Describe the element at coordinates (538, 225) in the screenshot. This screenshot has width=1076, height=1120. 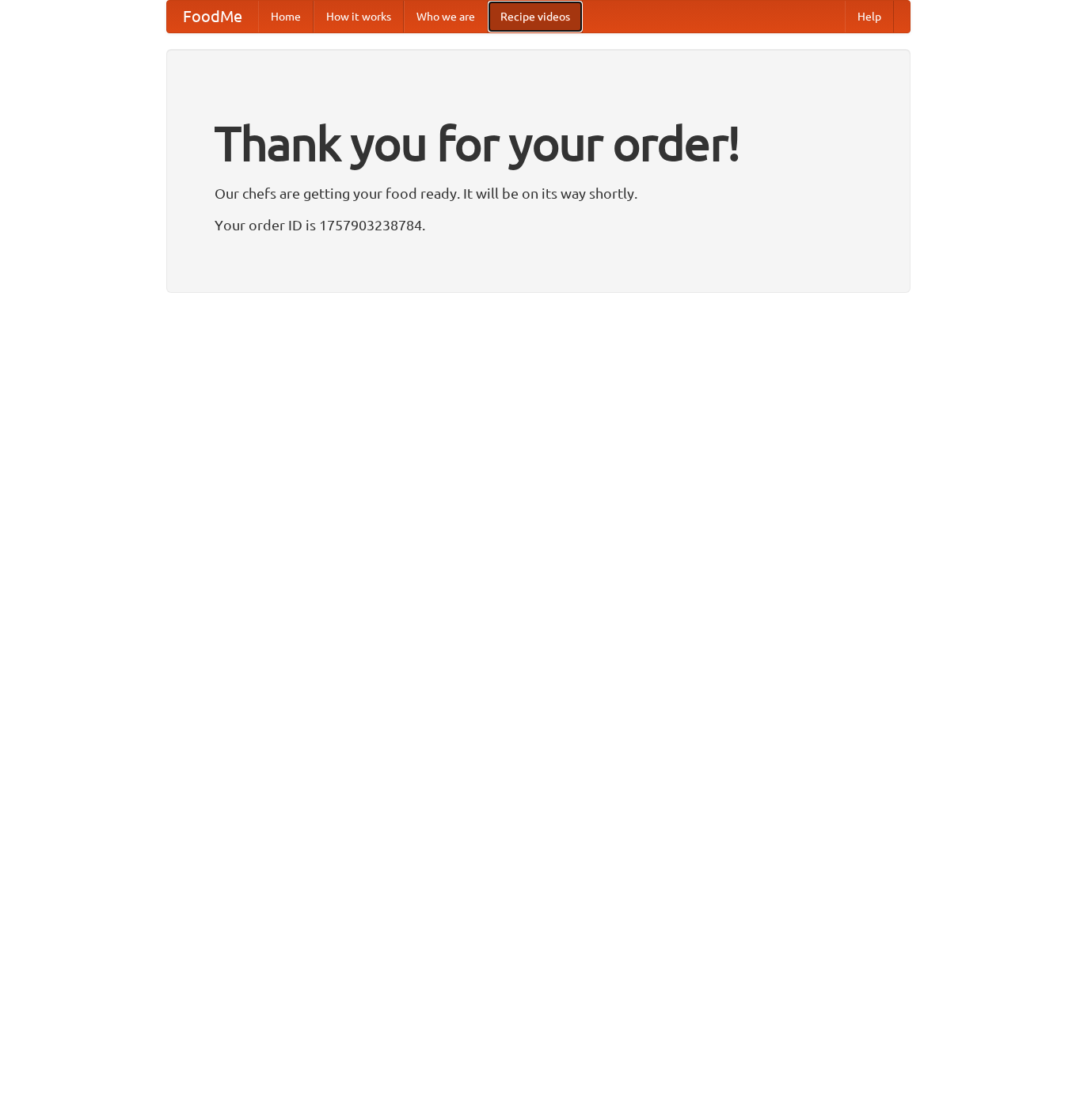
I see `p: Your order ID is 1757903238784.` at that location.